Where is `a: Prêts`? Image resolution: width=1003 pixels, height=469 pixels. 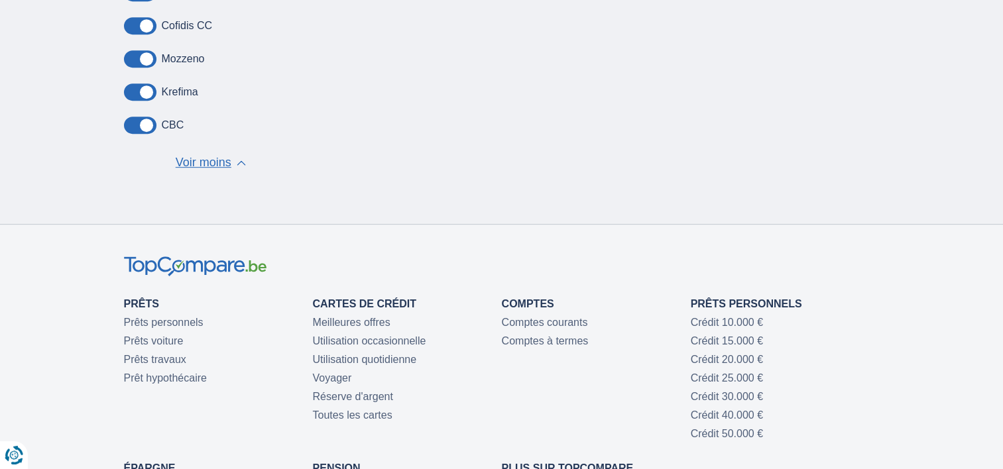
a: Prêts is located at coordinates (141, 303).